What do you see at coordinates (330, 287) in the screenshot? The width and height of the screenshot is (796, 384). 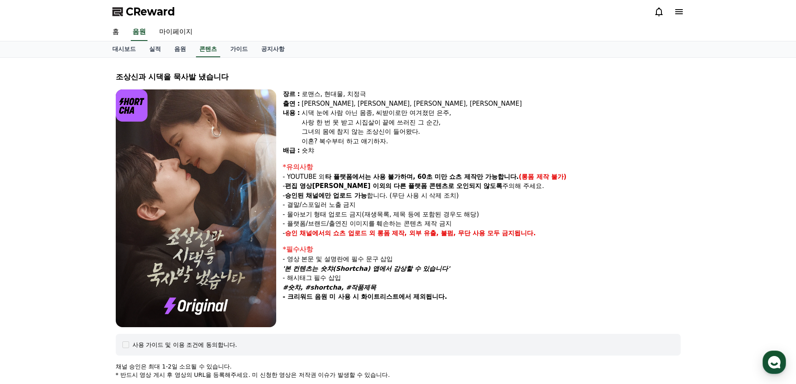 I see `em: #숏챠, #shortcha, #작품제목` at bounding box center [330, 287].